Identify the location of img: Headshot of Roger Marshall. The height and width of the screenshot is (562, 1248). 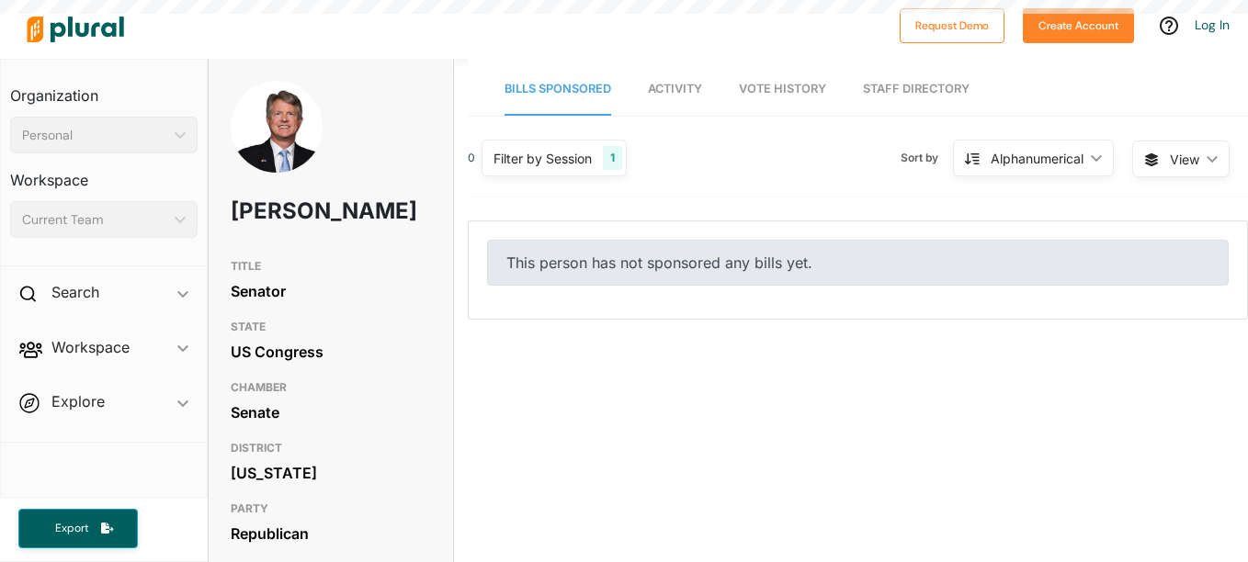
(277, 137).